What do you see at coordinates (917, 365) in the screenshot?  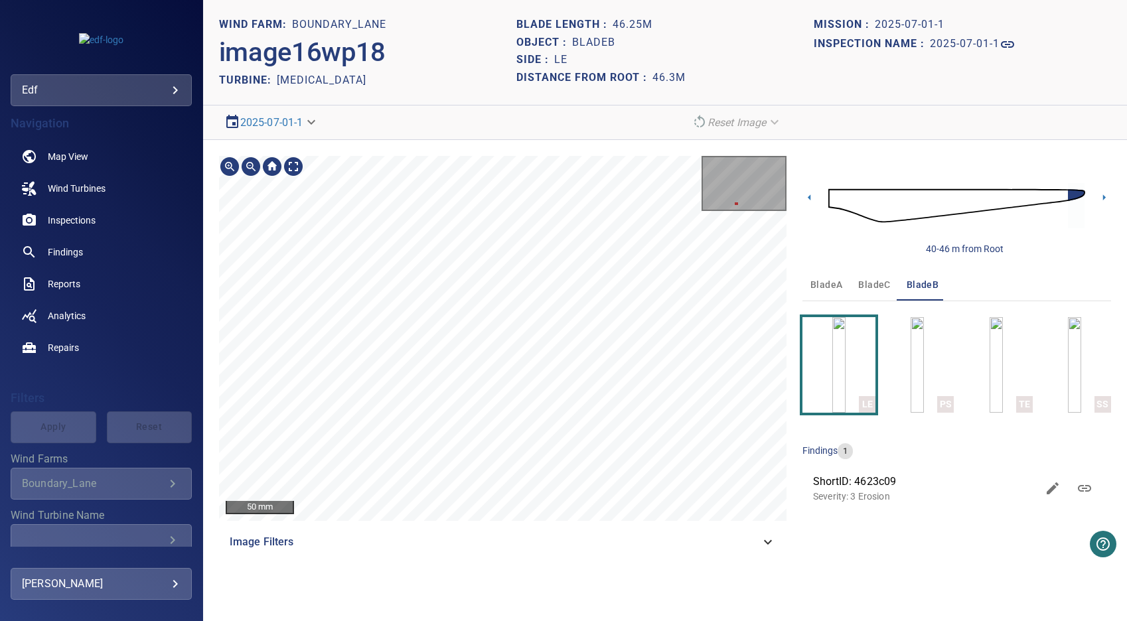 I see `a: PS` at bounding box center [917, 365].